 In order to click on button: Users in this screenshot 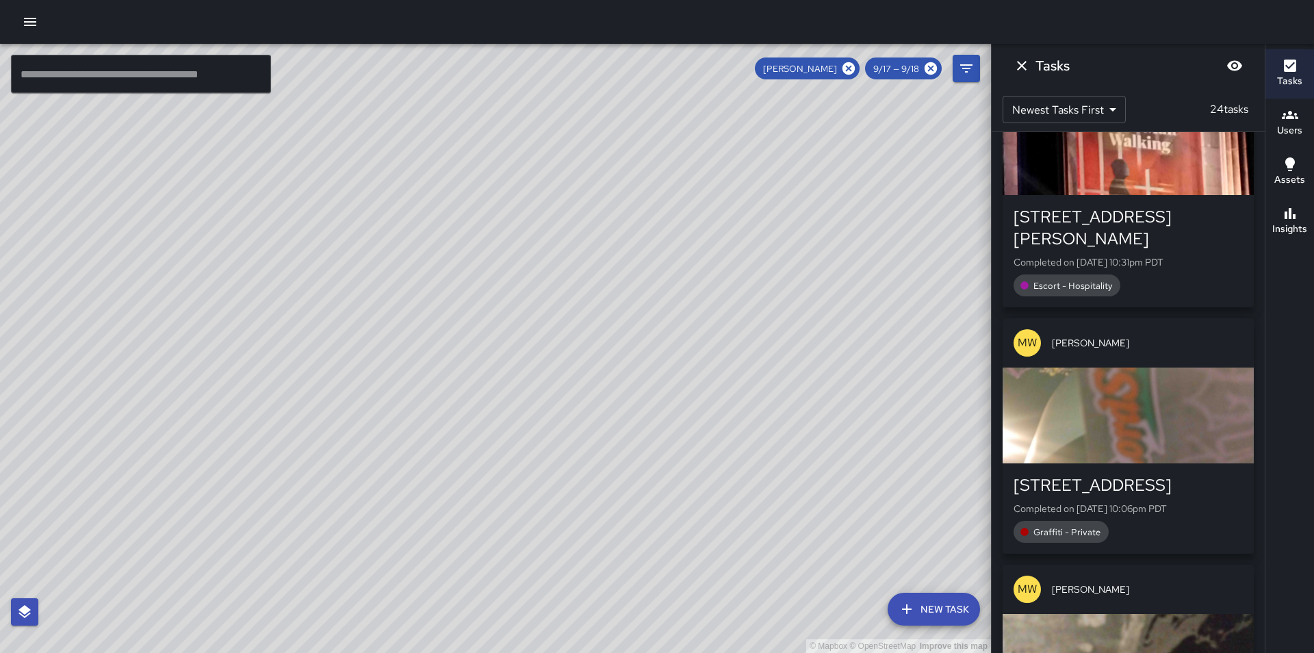, I will do `click(1289, 123)`.